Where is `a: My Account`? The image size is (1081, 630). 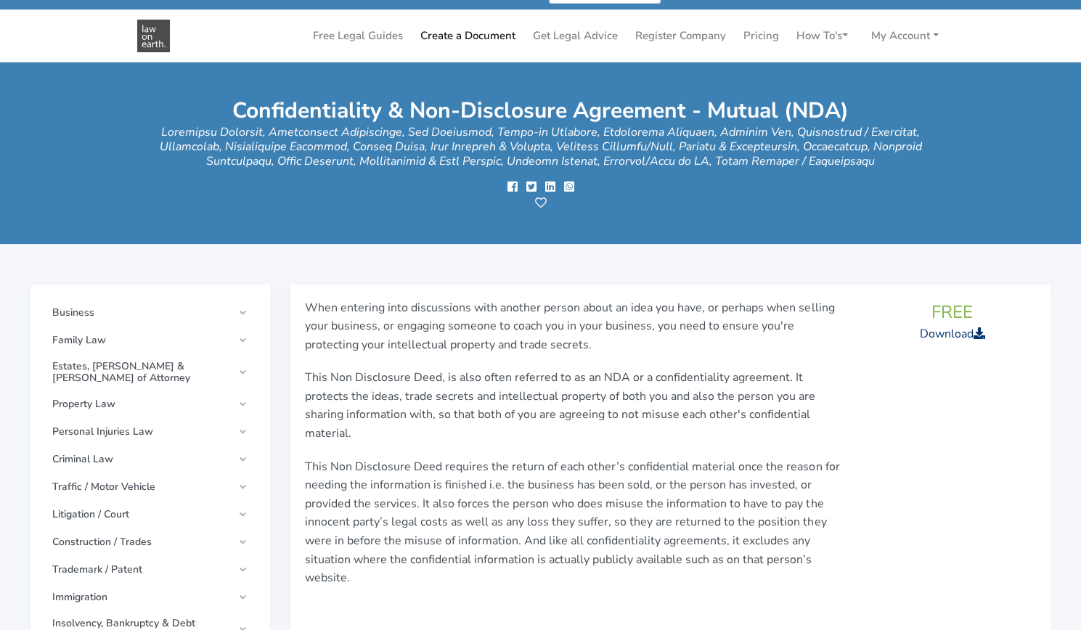 a: My Account is located at coordinates (904, 36).